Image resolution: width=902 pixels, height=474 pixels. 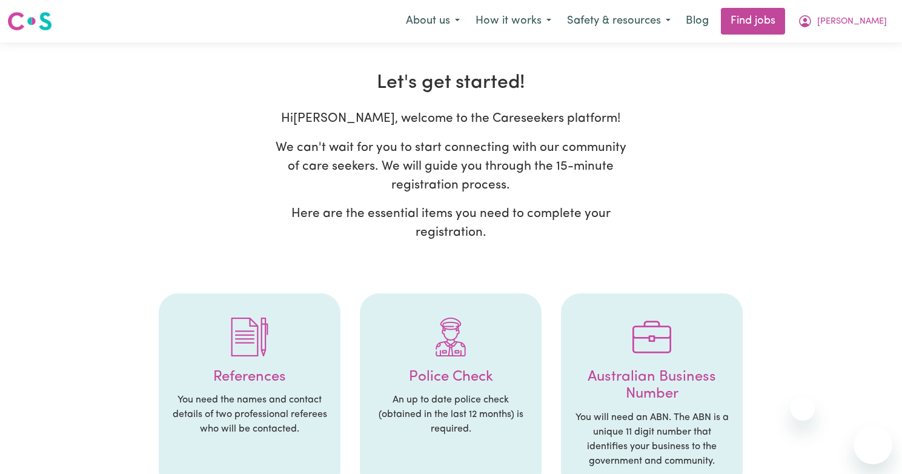 What do you see at coordinates (652, 386) in the screenshot?
I see `h4: Australian Business Number` at bounding box center [652, 386].